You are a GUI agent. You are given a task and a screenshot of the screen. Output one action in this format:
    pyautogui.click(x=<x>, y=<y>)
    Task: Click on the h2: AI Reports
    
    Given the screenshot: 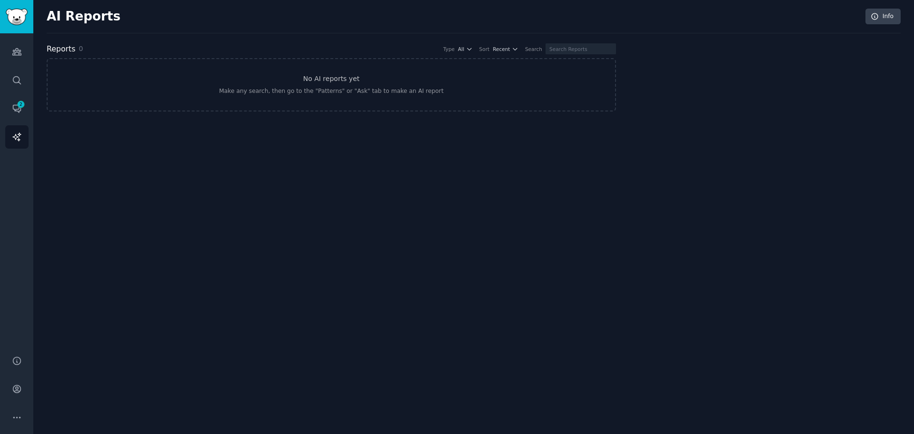 What is the action you would take?
    pyautogui.click(x=83, y=17)
    